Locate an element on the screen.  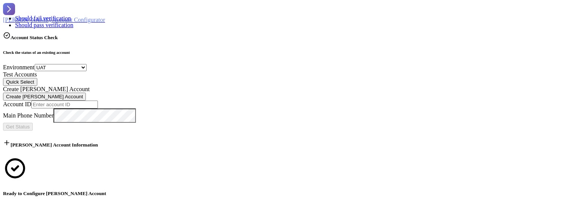
label: Environment is located at coordinates (19, 67).